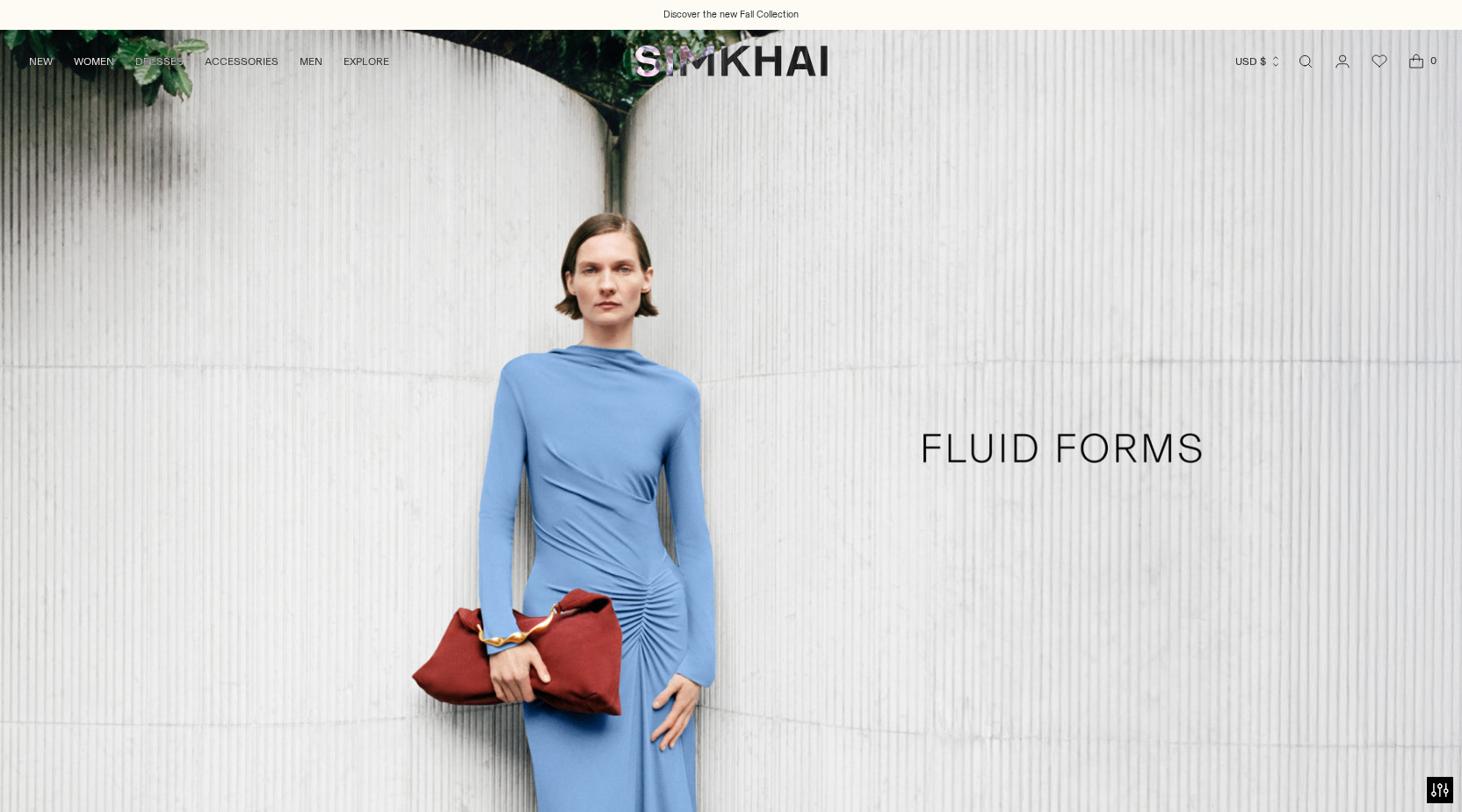  I want to click on a: SIMKHAI, so click(731, 61).